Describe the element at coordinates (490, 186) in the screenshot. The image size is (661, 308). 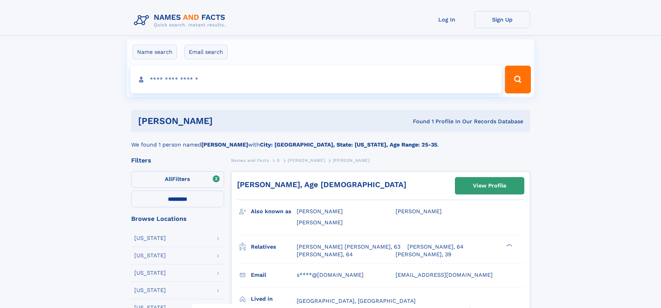
I see `div: View Profile` at that location.